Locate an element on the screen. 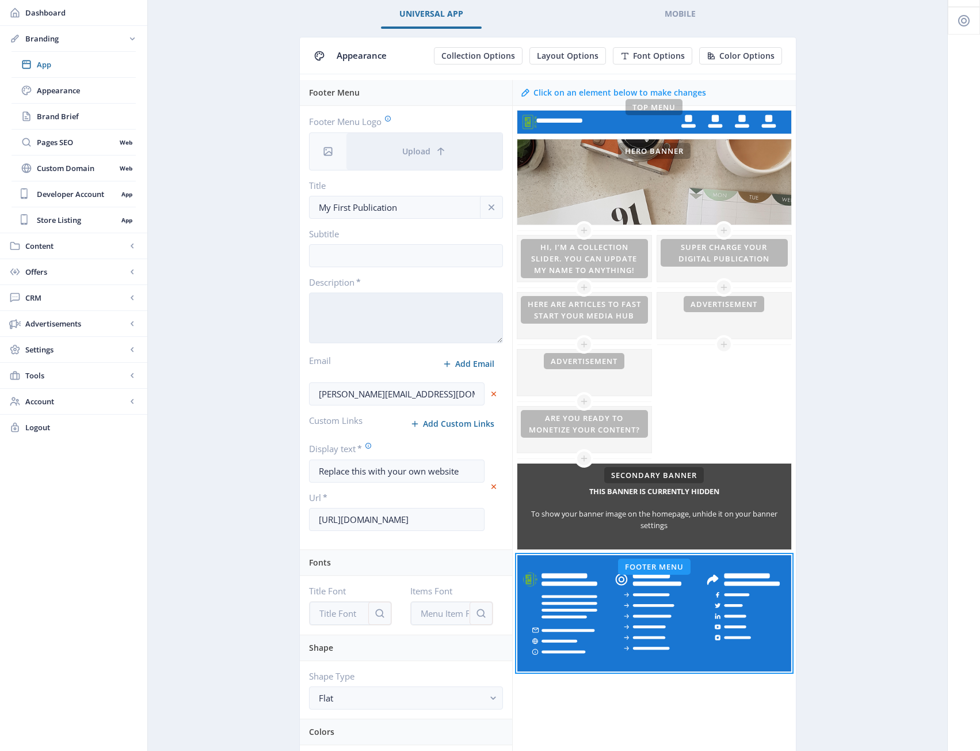 The width and height of the screenshot is (980, 751). span: Brand Brief is located at coordinates (86, 116).